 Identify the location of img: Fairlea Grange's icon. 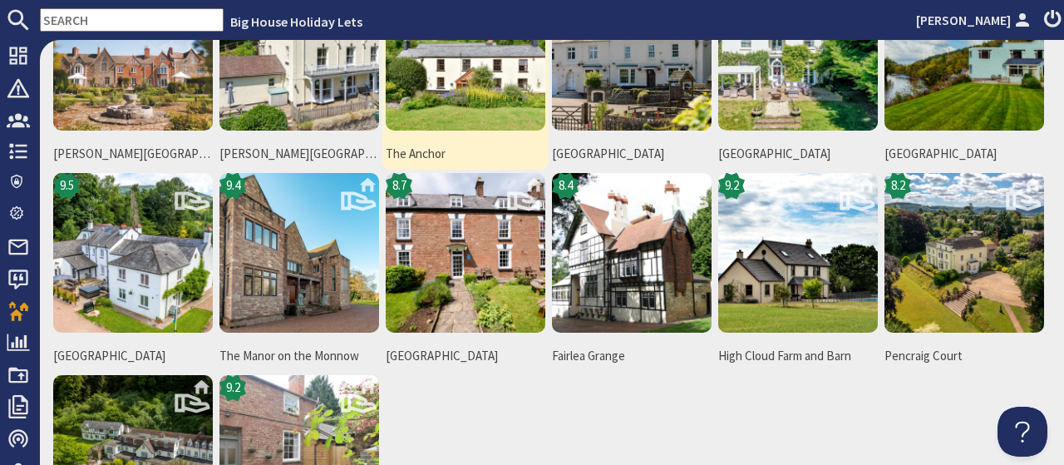
(632, 253).